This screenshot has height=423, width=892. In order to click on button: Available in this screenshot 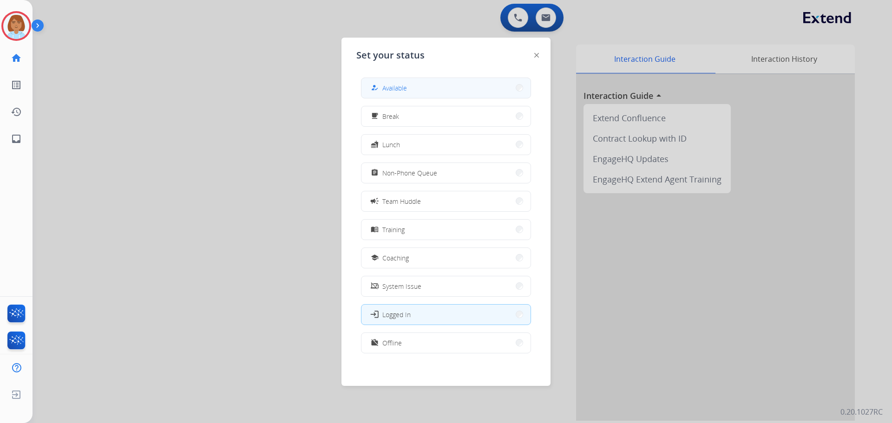, I will do `click(446, 88)`.